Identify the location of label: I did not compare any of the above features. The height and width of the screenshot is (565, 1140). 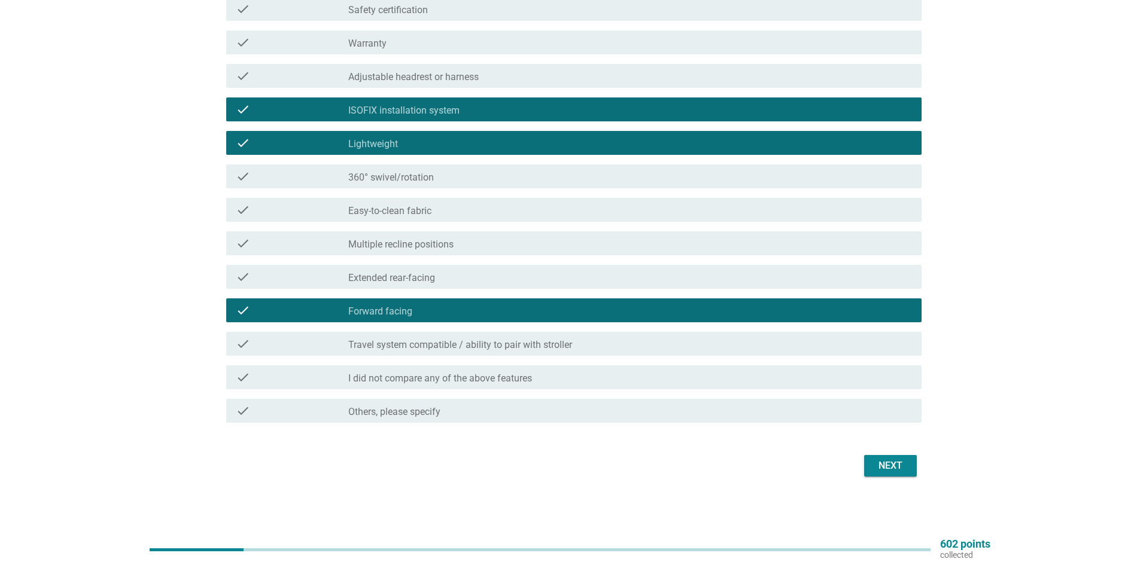
(440, 379).